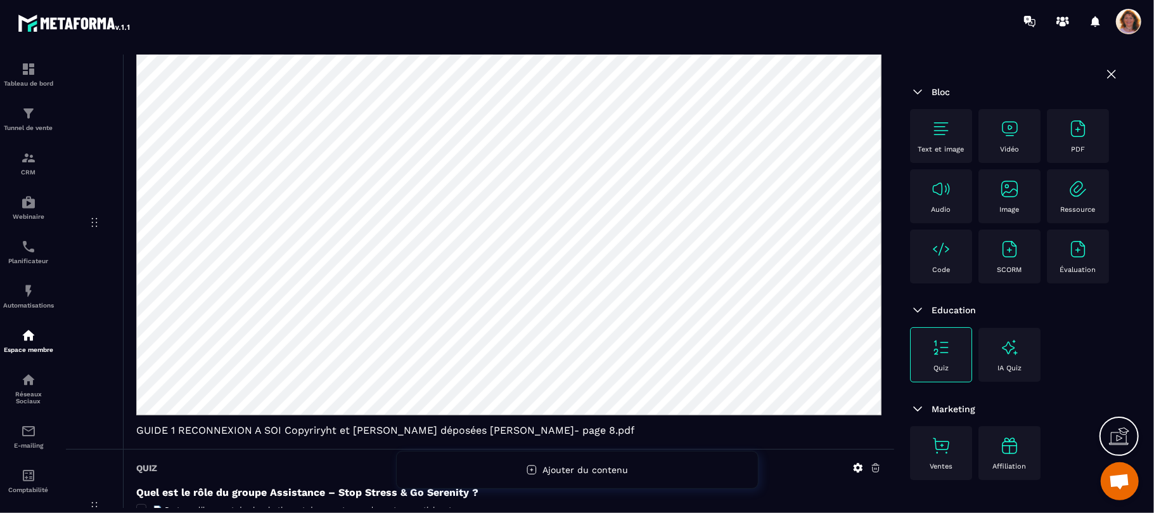  Describe the element at coordinates (29, 475) in the screenshot. I see `img: accountant` at that location.